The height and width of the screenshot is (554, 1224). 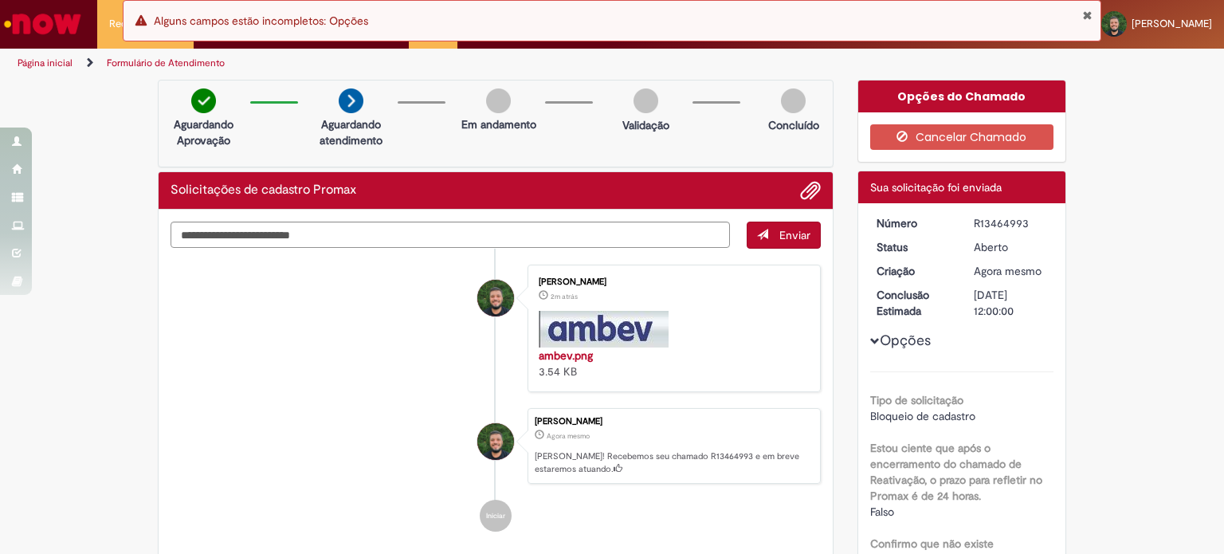 I want to click on button: Fechar Notificação, so click(x=1087, y=15).